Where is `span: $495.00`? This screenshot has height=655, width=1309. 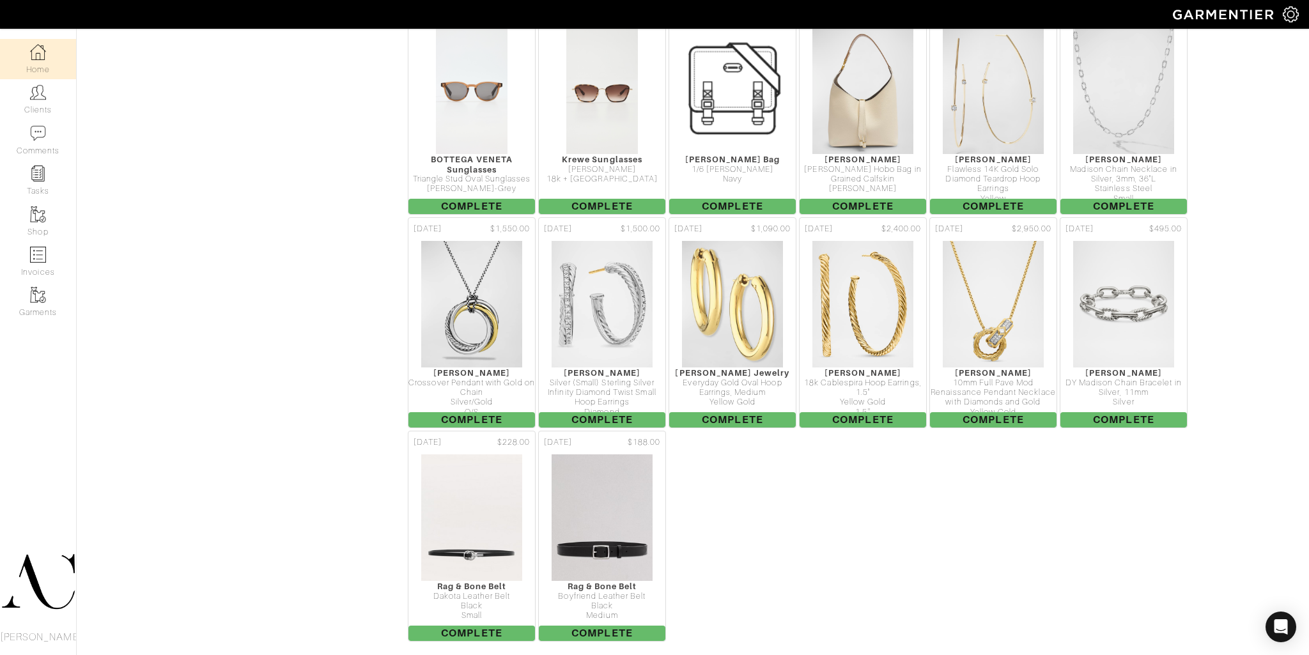
span: $495.00 is located at coordinates (1165, 229).